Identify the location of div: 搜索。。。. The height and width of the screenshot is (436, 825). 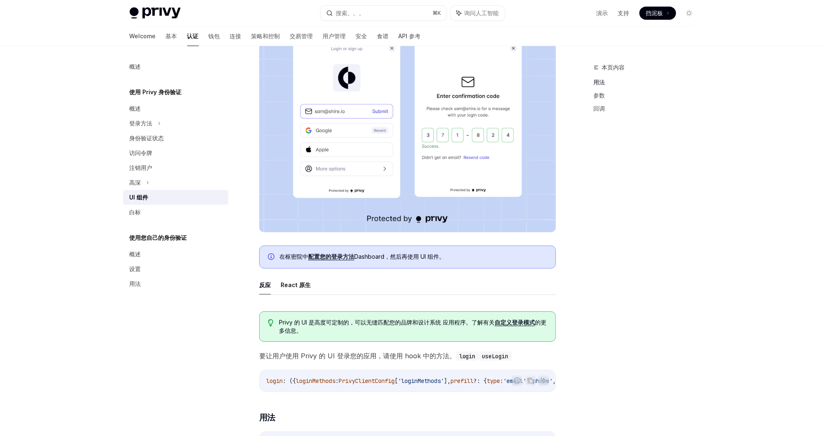
(350, 13).